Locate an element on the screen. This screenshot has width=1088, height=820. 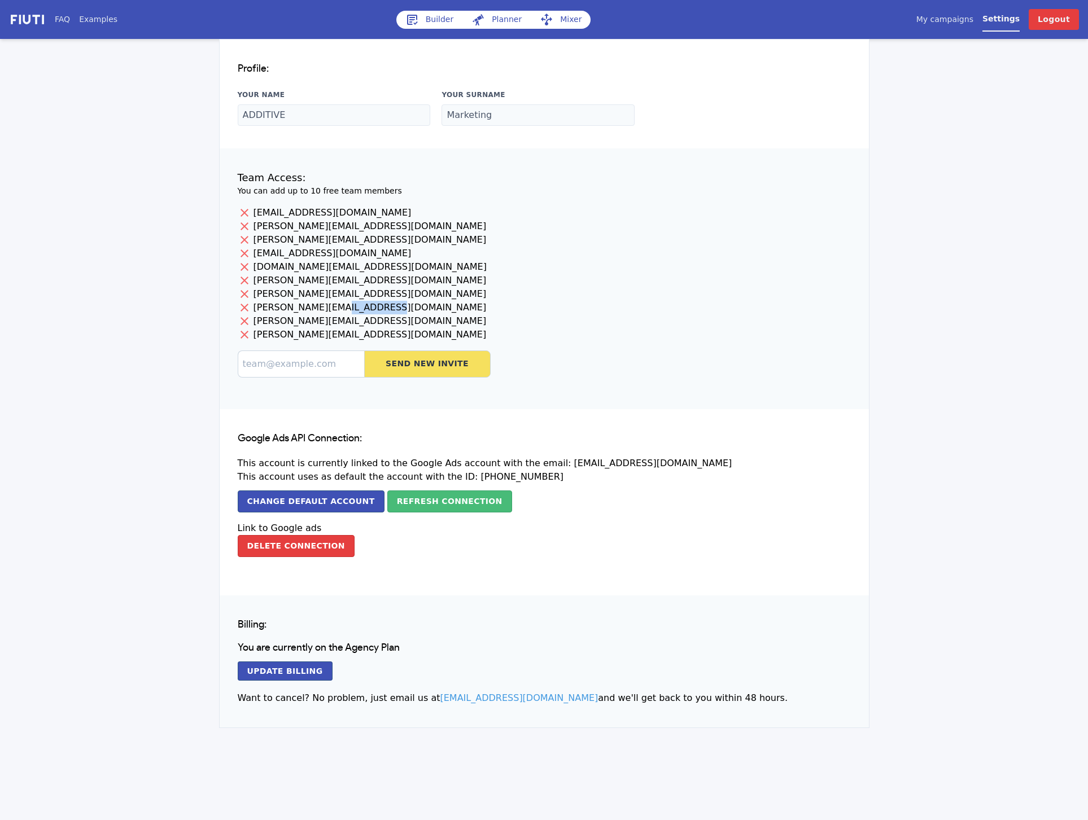
a: Builder is located at coordinates (430, 20).